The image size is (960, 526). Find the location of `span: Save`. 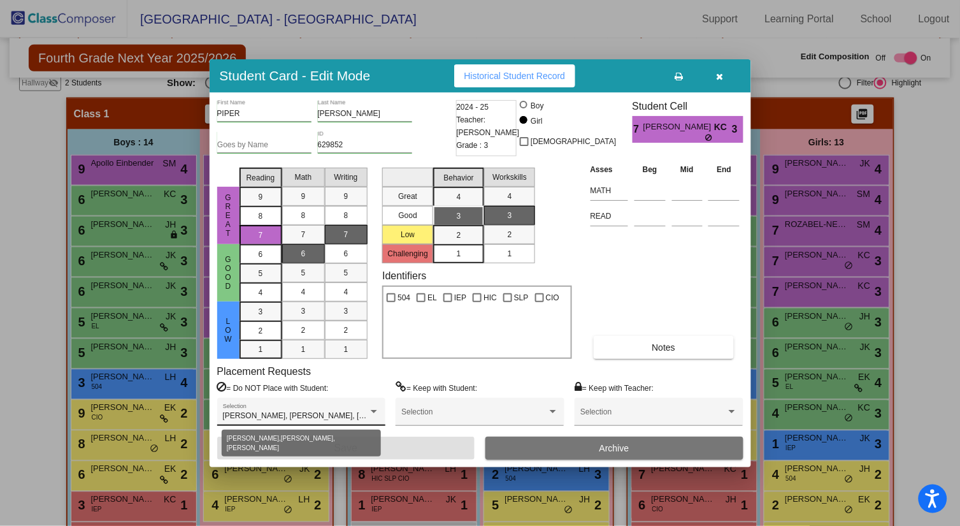

span: Save is located at coordinates (346, 447).